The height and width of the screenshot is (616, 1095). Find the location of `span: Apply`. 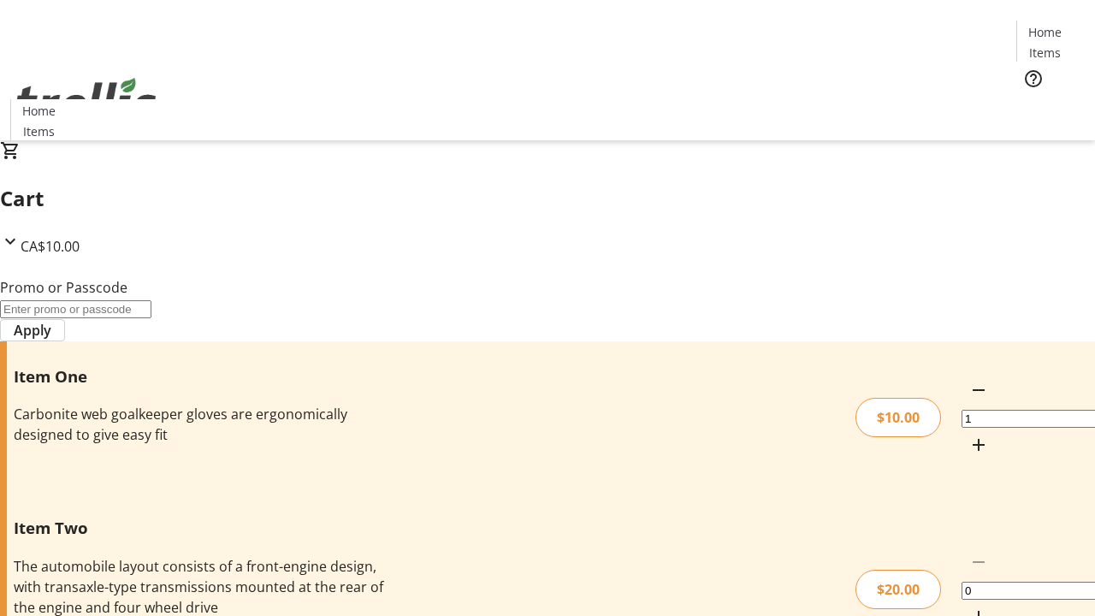

span: Apply is located at coordinates (33, 330).